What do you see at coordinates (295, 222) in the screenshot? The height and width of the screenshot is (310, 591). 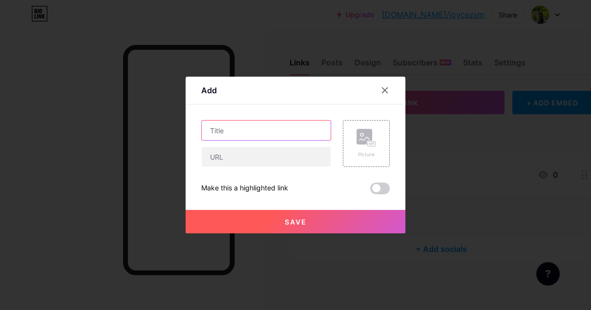 I see `span: Save` at bounding box center [295, 222].